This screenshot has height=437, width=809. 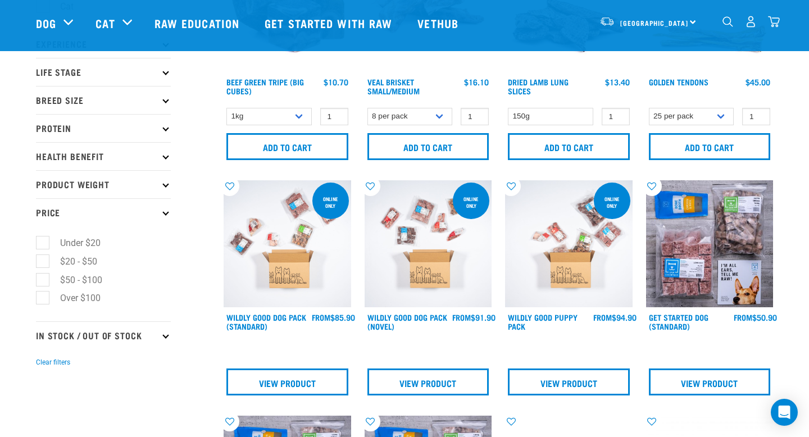 What do you see at coordinates (407, 321) in the screenshot?
I see `a: Wildly Good Dog Pack (Novel)` at bounding box center [407, 321].